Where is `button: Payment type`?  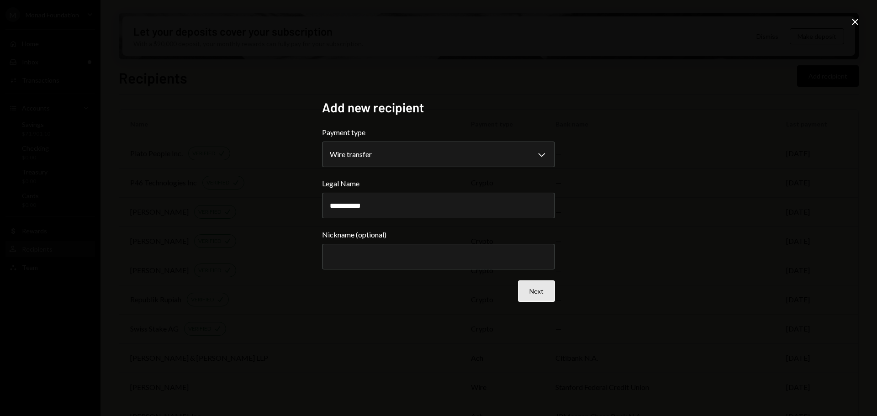
button: Payment type is located at coordinates (438, 154).